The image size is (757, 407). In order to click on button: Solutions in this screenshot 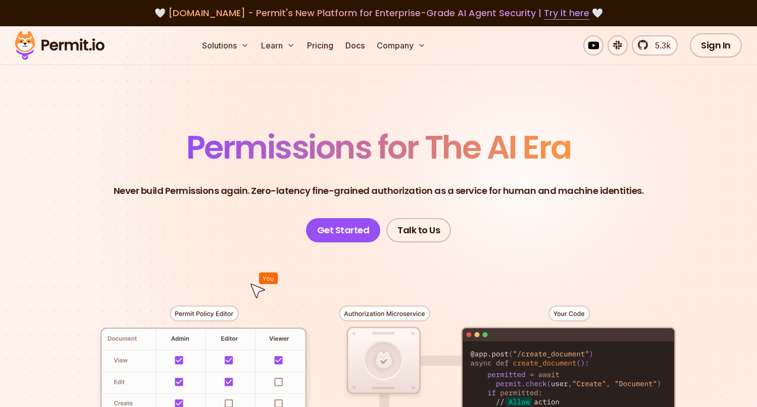, I will do `click(225, 45)`.